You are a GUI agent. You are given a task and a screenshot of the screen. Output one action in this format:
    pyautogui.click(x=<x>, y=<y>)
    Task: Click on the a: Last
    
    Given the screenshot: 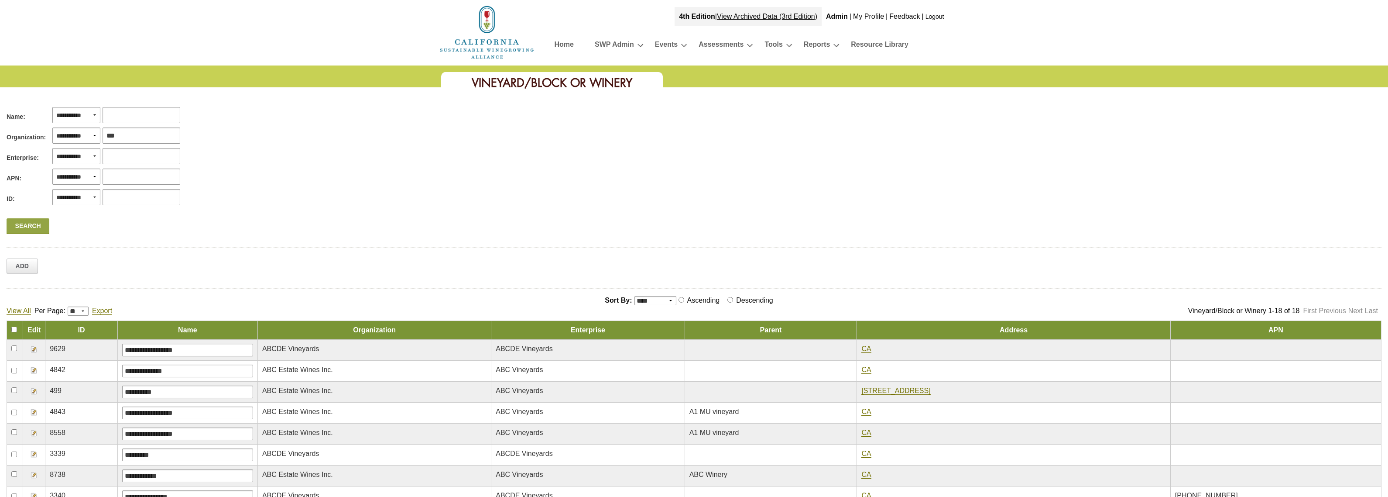 What is the action you would take?
    pyautogui.click(x=1372, y=310)
    